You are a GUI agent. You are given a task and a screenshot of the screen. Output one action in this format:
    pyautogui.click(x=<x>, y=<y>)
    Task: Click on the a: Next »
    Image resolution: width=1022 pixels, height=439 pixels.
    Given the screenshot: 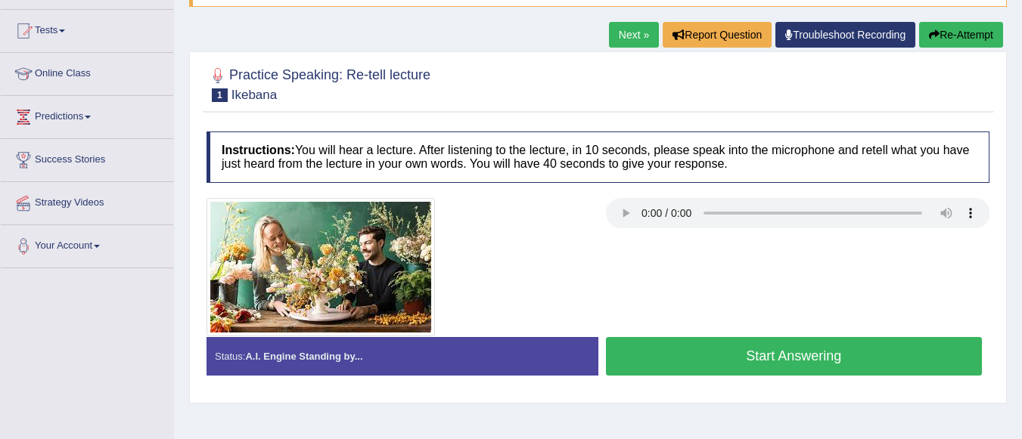 What is the action you would take?
    pyautogui.click(x=634, y=35)
    